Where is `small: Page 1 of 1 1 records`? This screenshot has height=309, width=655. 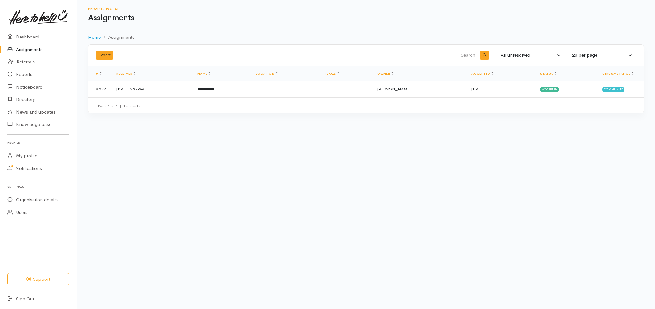 small: Page 1 of 1 1 records is located at coordinates (118, 106).